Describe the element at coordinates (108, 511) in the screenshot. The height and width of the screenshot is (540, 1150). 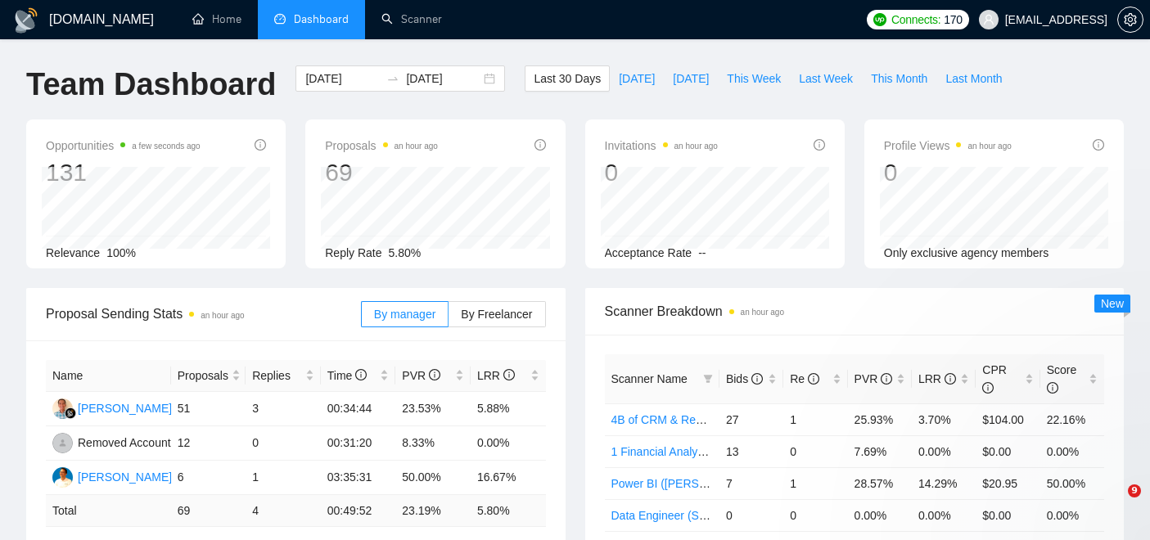
I see `td: Total` at that location.